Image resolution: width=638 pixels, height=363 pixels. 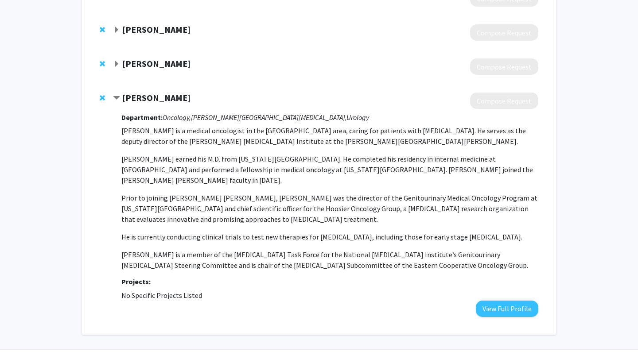 I want to click on span: Expand Bill Nelson Bookmark, so click(x=116, y=30).